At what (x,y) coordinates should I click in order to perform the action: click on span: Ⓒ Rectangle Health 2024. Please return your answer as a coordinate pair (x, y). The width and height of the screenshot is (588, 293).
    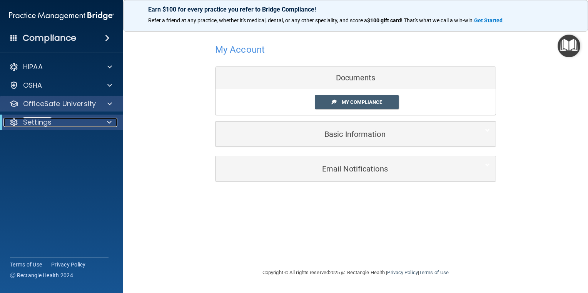
    Looking at the image, I should click on (42, 275).